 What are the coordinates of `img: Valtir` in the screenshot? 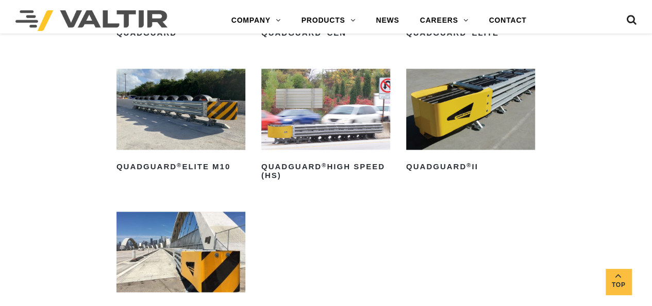 It's located at (91, 21).